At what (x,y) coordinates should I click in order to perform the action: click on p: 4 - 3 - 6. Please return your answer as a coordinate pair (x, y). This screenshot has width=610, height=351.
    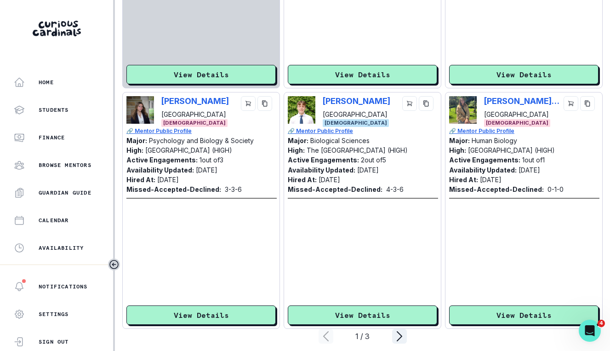
    Looking at the image, I should click on (395, 189).